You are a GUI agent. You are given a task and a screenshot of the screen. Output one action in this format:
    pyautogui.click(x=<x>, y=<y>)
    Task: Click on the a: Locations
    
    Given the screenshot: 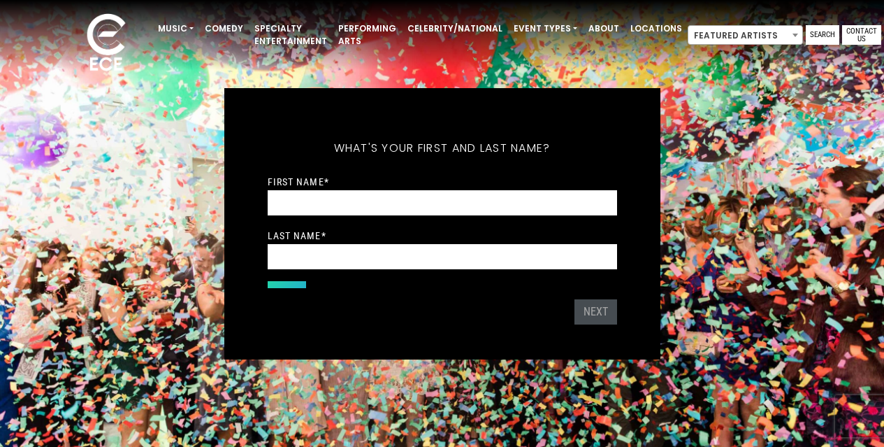 What is the action you would take?
    pyautogui.click(x=656, y=29)
    